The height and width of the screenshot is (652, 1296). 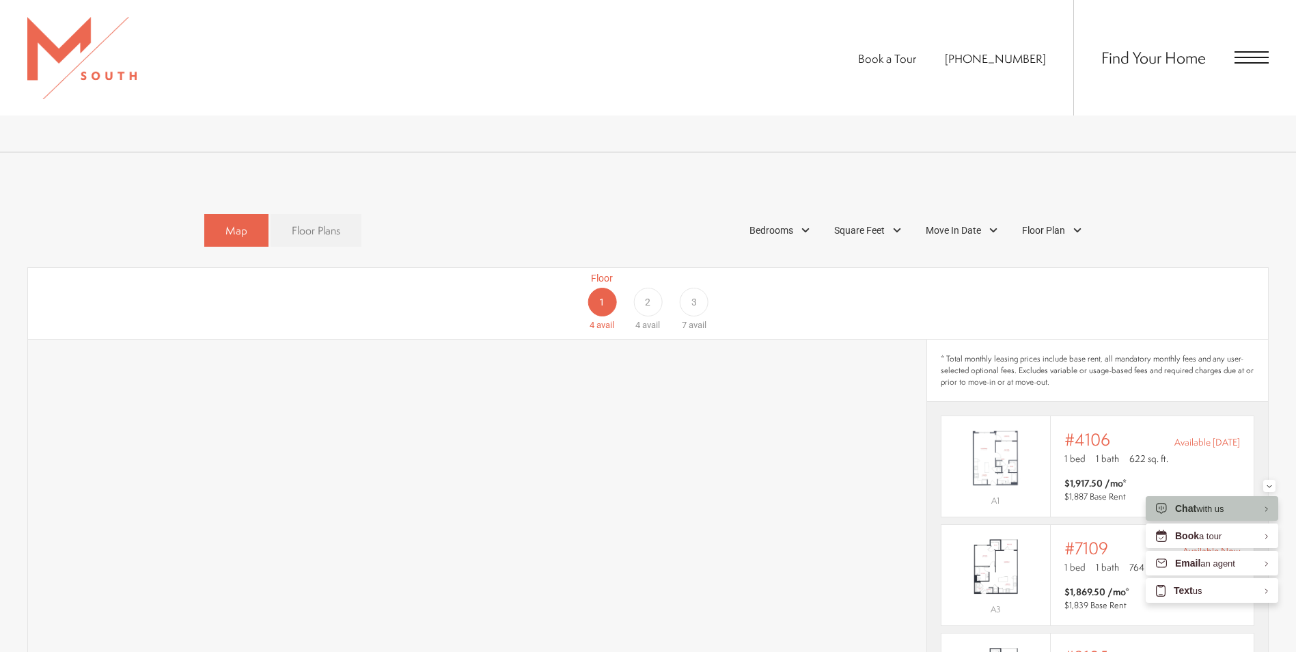 I want to click on span: 7, so click(x=684, y=325).